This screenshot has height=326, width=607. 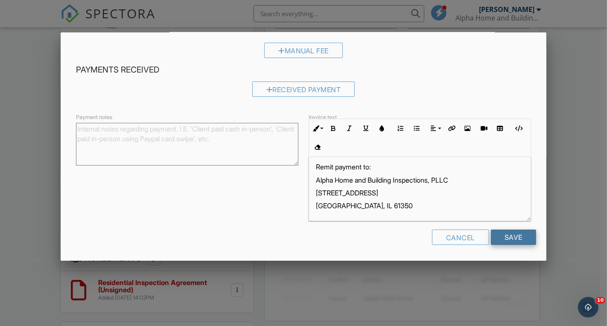 I want to click on a: Received Payment, so click(x=304, y=92).